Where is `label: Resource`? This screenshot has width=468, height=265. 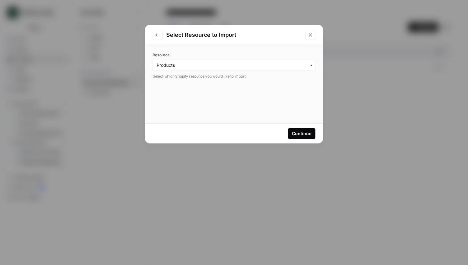
label: Resource is located at coordinates (234, 55).